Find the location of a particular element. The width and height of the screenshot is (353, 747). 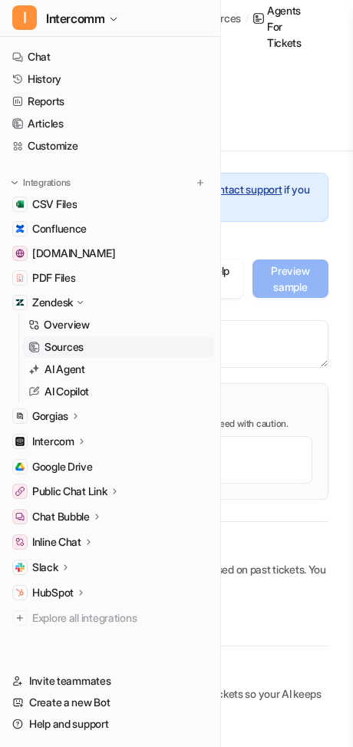

a: Invite teammates is located at coordinates (110, 681).